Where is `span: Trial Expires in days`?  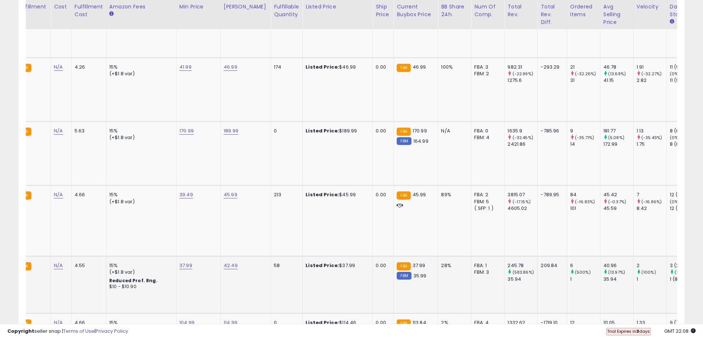
span: Trial Expires in days is located at coordinates (628, 331).